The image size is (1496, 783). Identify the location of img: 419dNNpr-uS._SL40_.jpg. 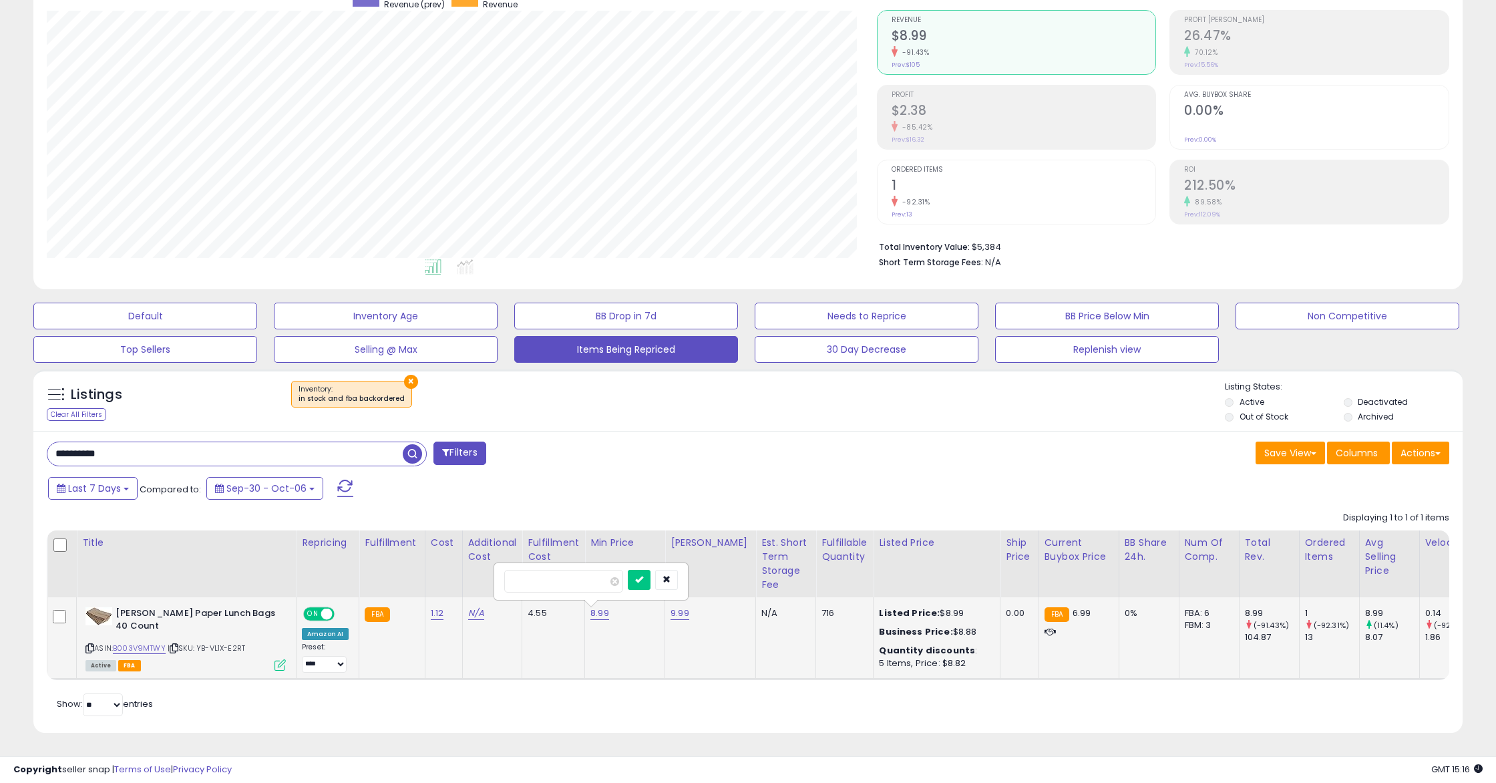
(99, 616).